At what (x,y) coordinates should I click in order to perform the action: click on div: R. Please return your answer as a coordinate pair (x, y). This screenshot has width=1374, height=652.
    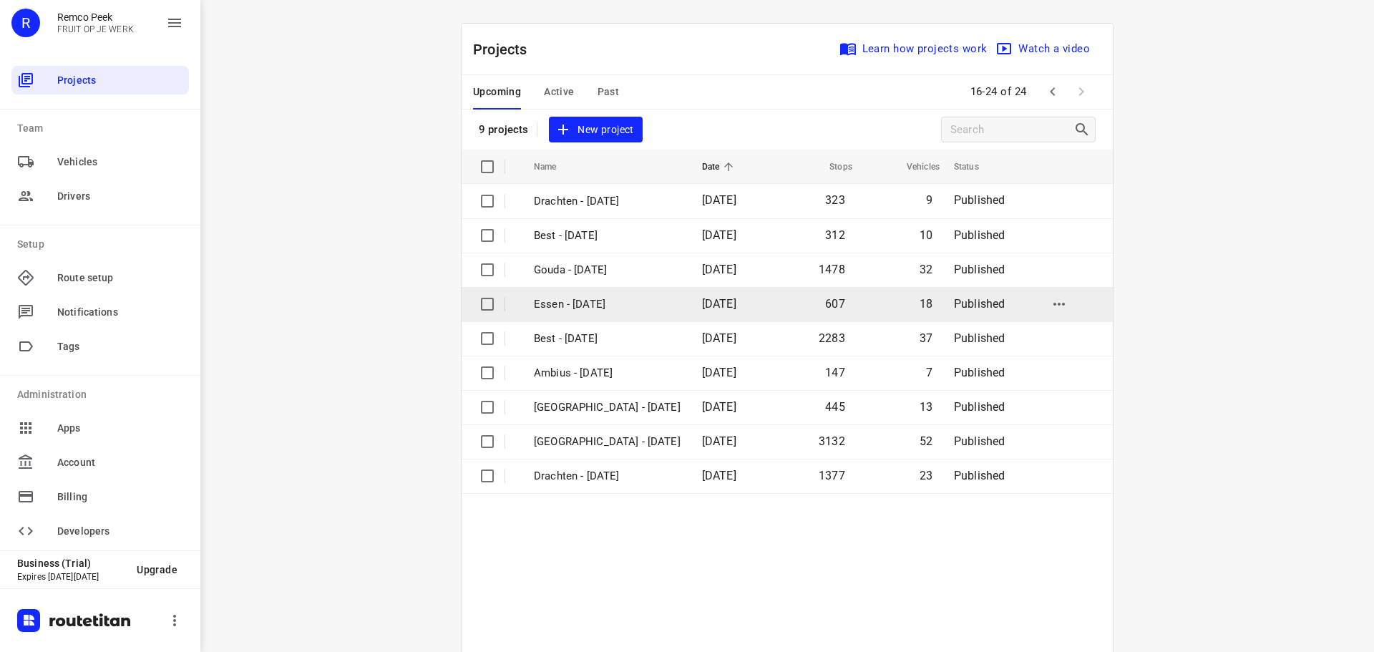
    Looking at the image, I should click on (26, 23).